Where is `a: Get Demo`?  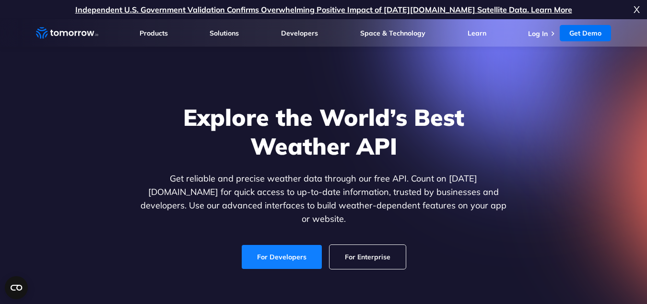
a: Get Demo is located at coordinates (586, 33).